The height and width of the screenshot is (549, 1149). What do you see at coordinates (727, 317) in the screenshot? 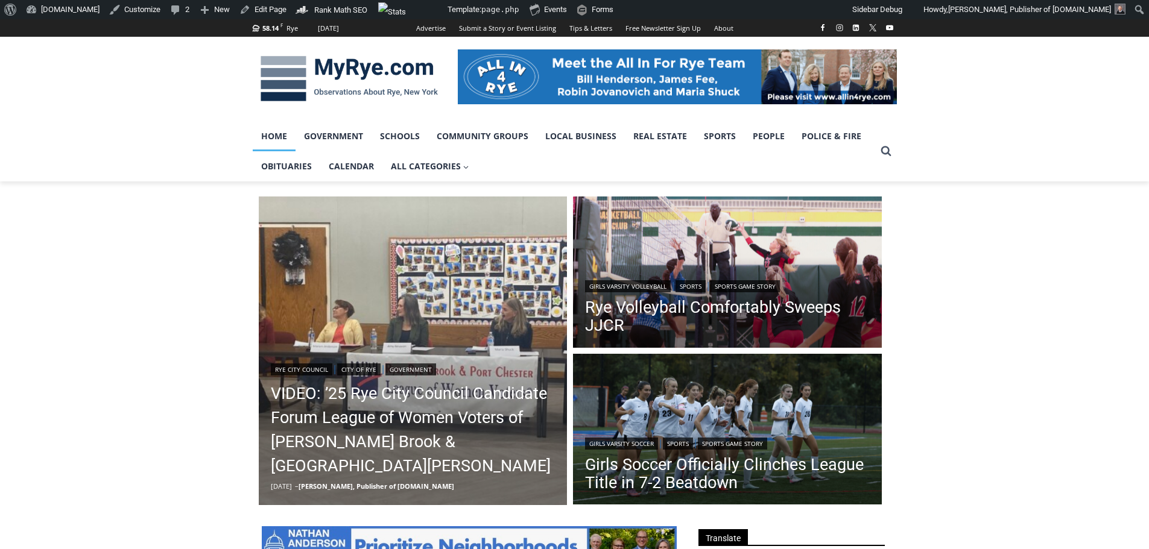
I see `a: Rye Volleyball Comfortably Sweeps JJCR` at bounding box center [727, 317].